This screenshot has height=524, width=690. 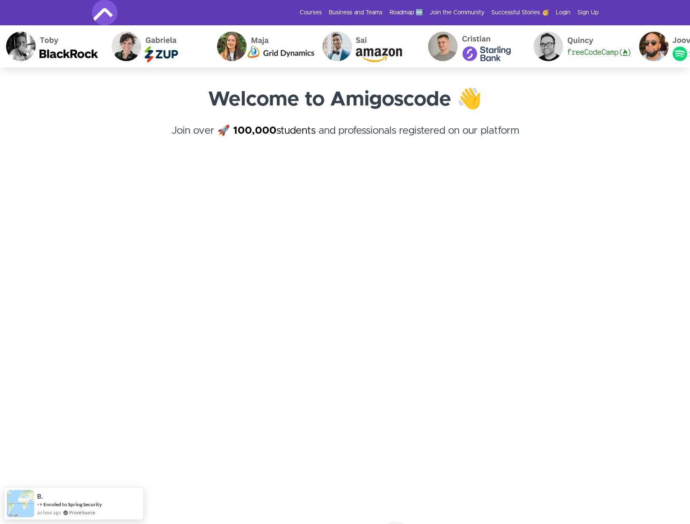 What do you see at coordinates (82, 512) in the screenshot?
I see `a: ProveSource` at bounding box center [82, 512].